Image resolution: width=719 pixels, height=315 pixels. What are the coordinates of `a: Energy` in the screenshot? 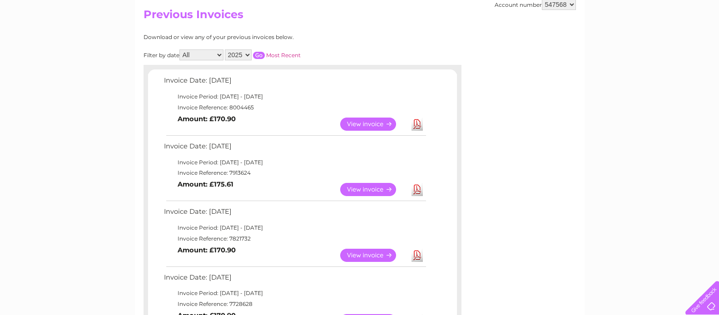 It's located at (591, 42).